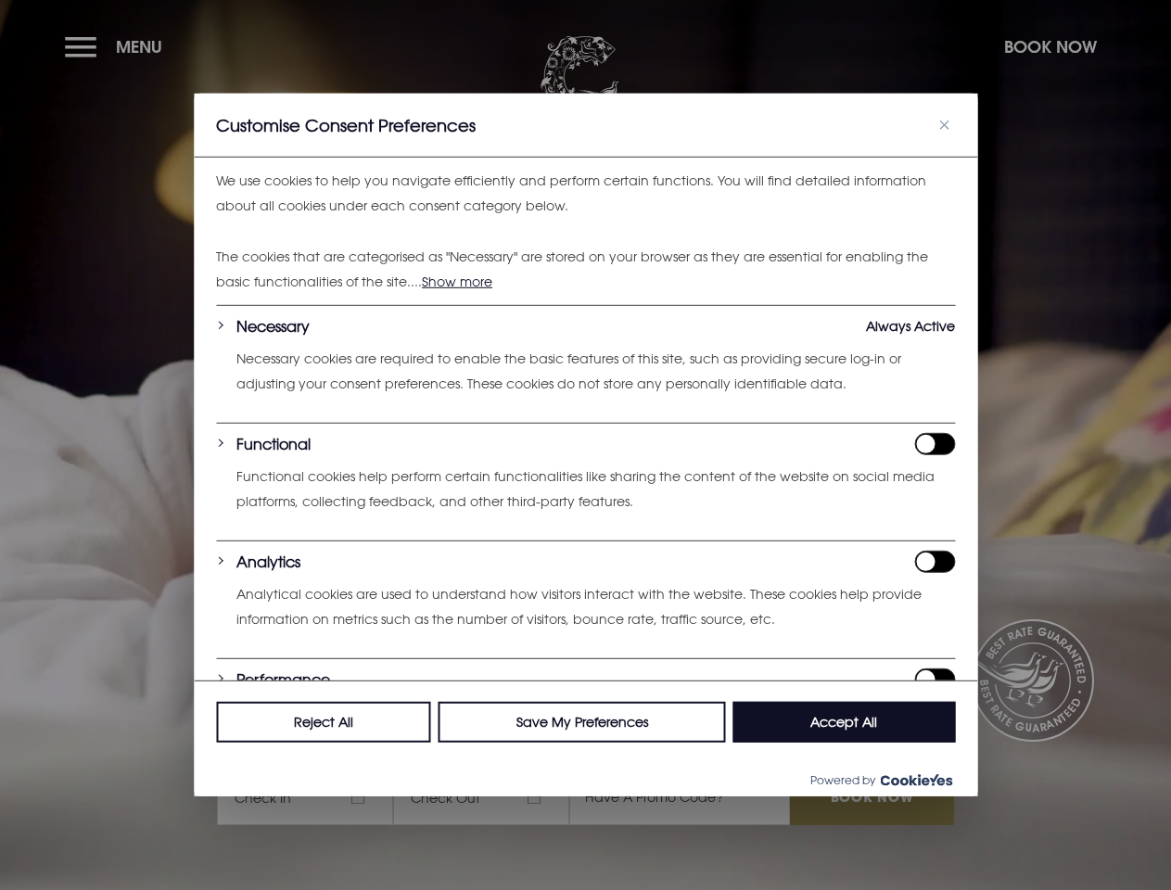 Image resolution: width=1171 pixels, height=890 pixels. I want to click on button: Accept All, so click(843, 722).